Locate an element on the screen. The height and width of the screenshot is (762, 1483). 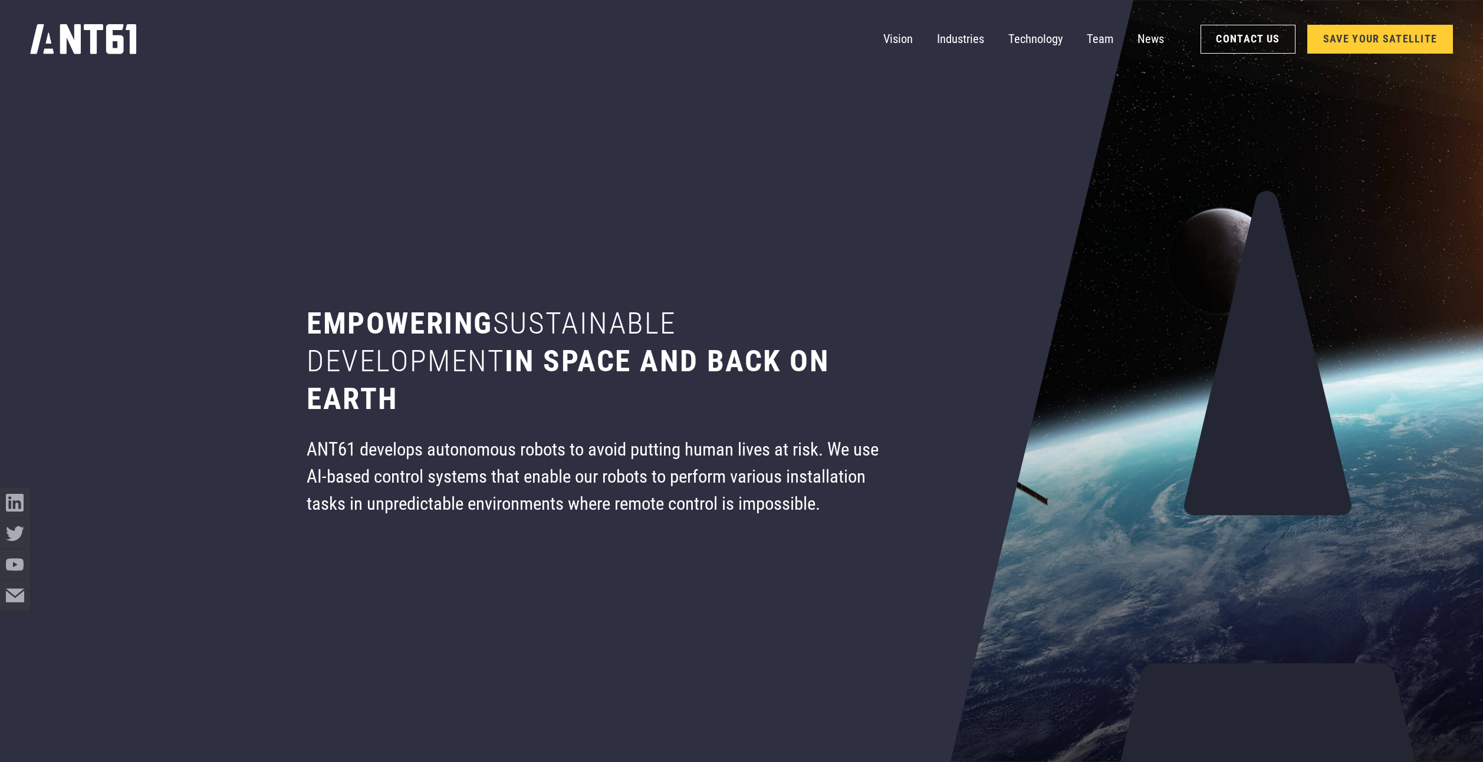
a: Vision is located at coordinates (898, 39).